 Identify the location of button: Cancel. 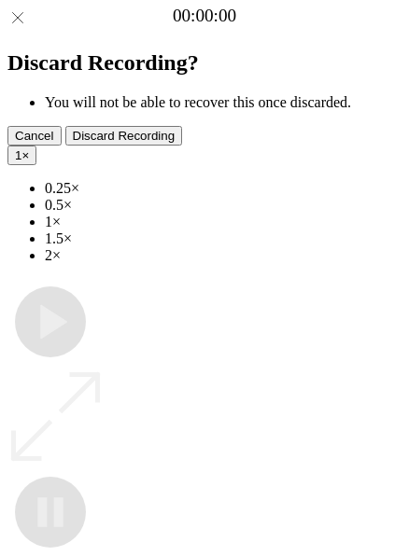
(35, 135).